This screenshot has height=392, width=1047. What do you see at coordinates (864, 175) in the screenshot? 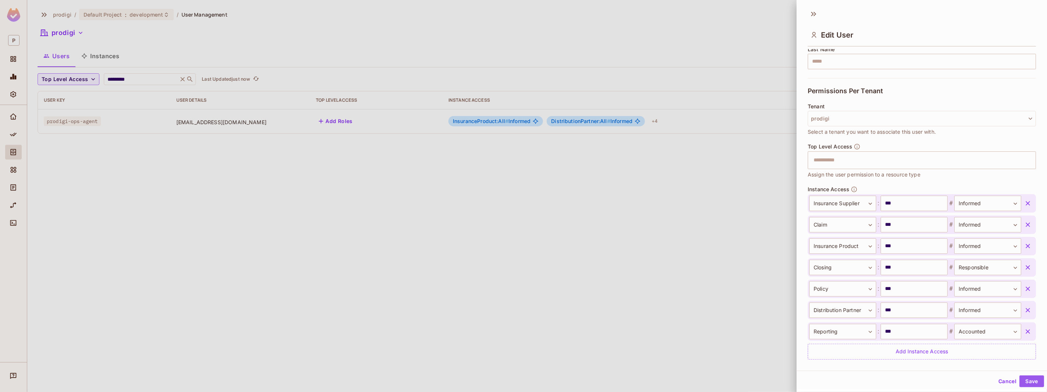
I see `span: Assign the user permission to a resource type` at bounding box center [864, 175].